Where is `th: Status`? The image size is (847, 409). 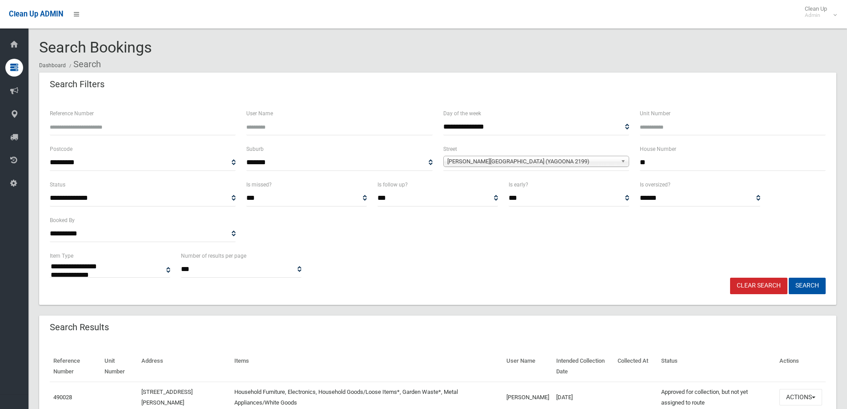
th: Status is located at coordinates (717, 366).